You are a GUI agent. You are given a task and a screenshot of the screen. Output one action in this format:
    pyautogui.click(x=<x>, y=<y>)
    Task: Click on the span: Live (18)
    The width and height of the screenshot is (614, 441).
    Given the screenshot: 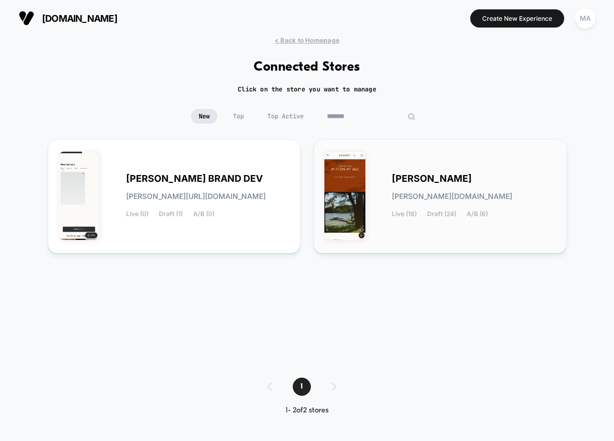 What is the action you would take?
    pyautogui.click(x=404, y=214)
    